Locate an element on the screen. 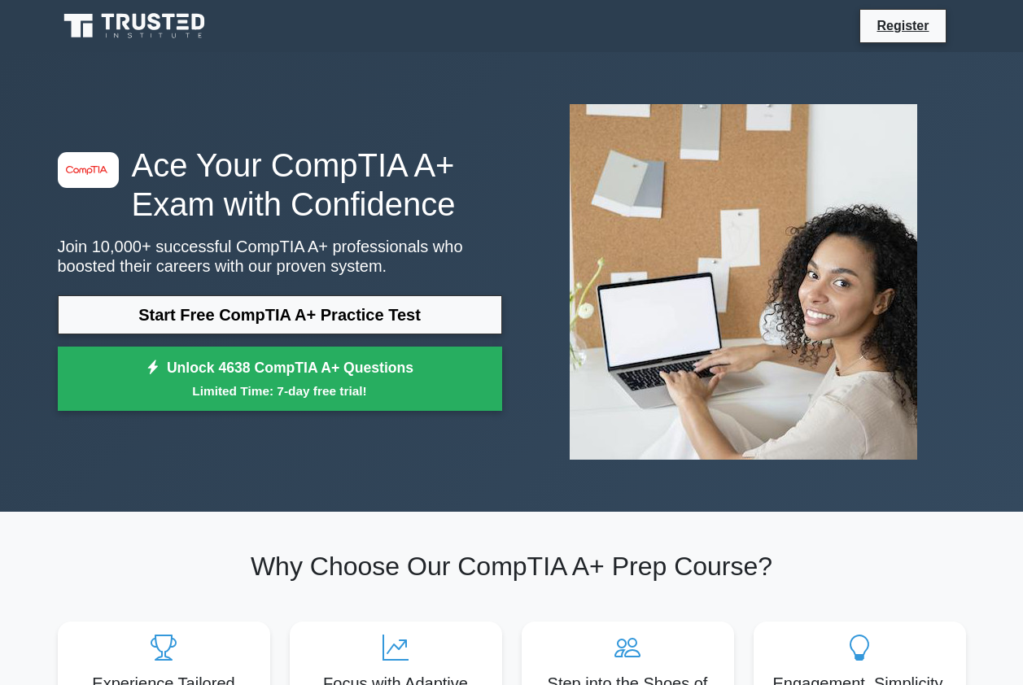 The image size is (1023, 685). a: Register is located at coordinates (902, 25).